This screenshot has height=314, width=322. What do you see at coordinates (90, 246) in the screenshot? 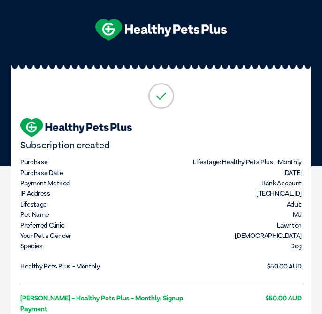
I see `dt: Species` at bounding box center [90, 246].